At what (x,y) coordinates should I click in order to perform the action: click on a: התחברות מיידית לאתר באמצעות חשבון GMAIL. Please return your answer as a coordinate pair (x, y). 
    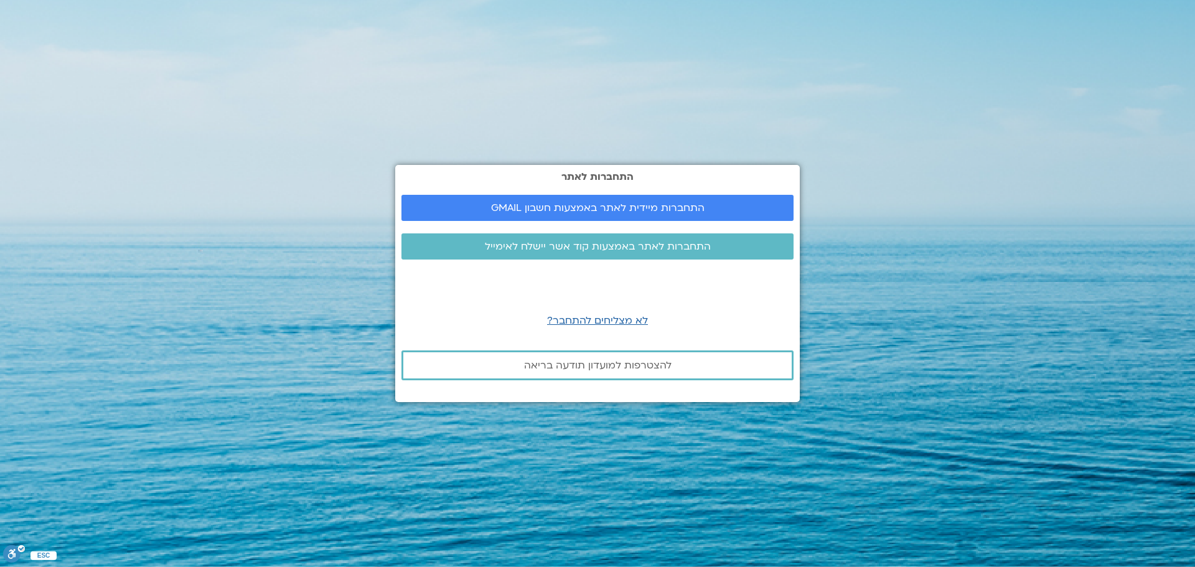
    Looking at the image, I should click on (597, 208).